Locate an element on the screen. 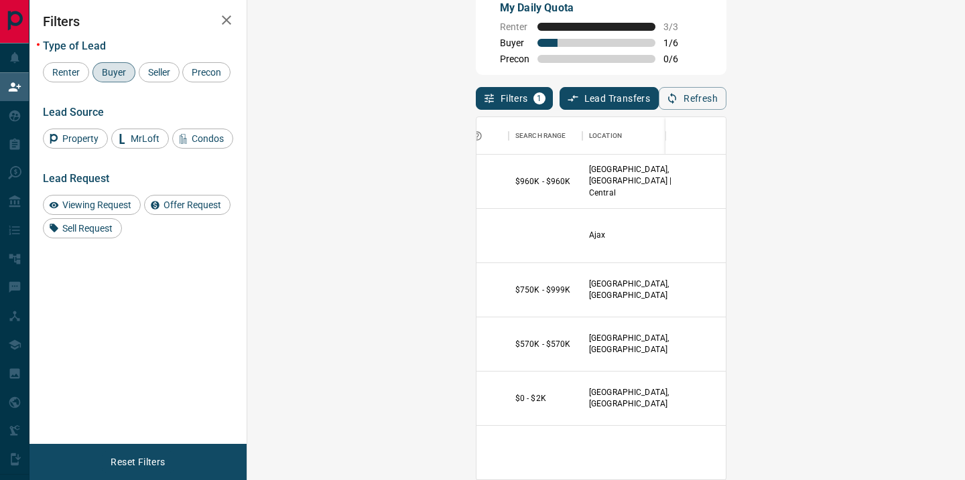 This screenshot has height=480, width=965. span: Condos is located at coordinates (208, 139).